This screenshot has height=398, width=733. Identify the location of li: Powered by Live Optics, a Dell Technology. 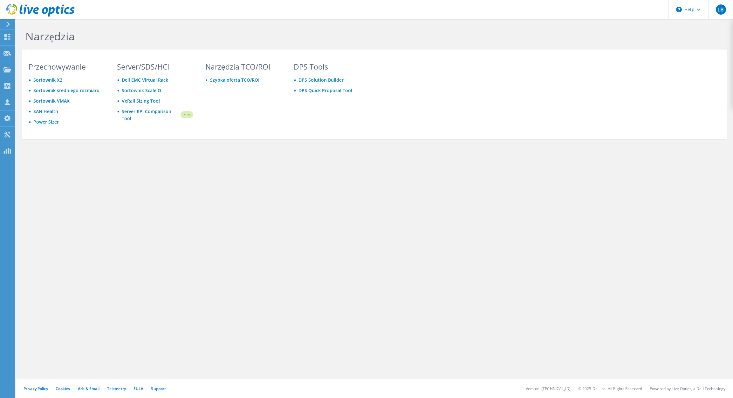
(687, 389).